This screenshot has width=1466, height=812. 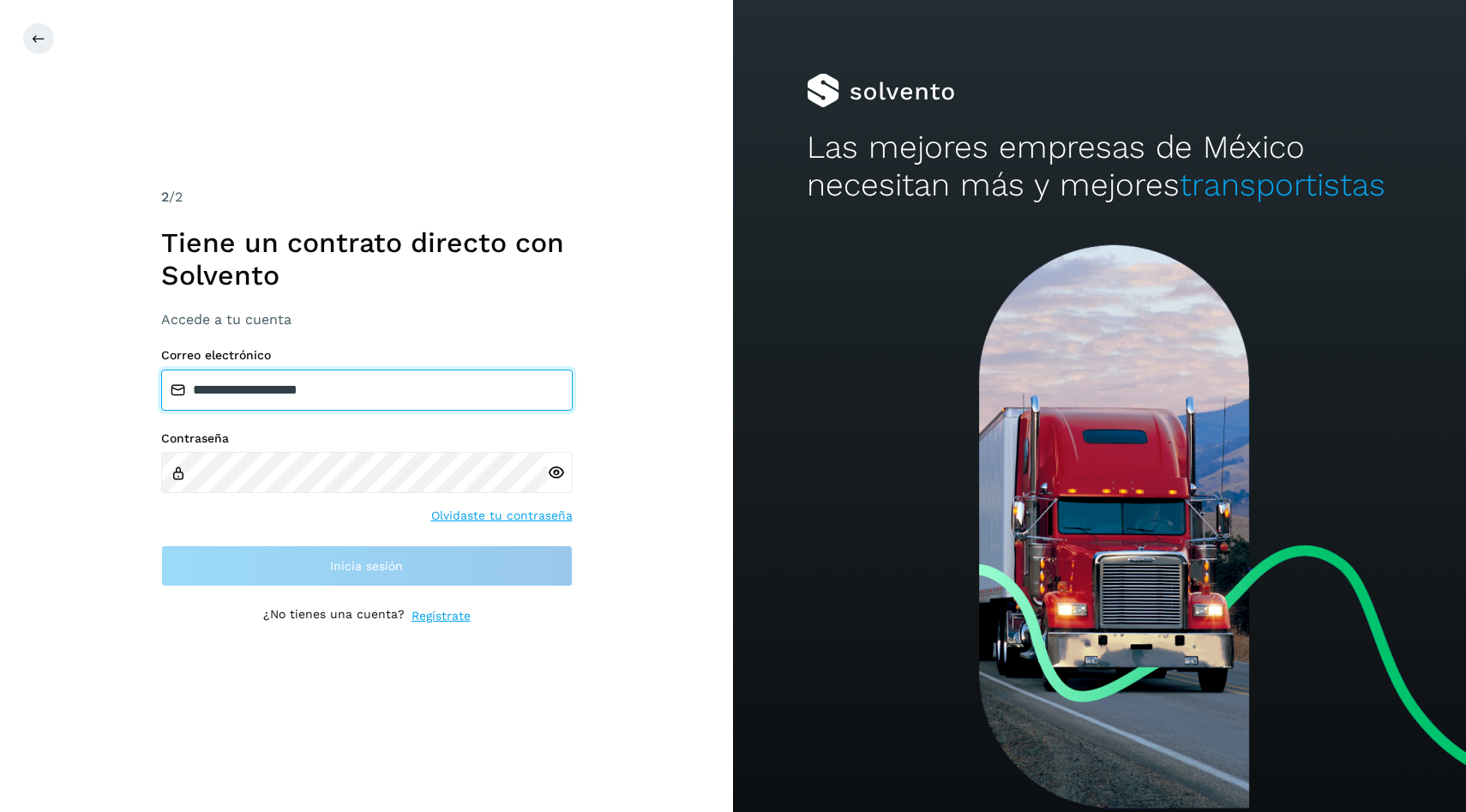 What do you see at coordinates (333, 616) in the screenshot?
I see `p: ¿No tienes una cuenta?` at bounding box center [333, 616].